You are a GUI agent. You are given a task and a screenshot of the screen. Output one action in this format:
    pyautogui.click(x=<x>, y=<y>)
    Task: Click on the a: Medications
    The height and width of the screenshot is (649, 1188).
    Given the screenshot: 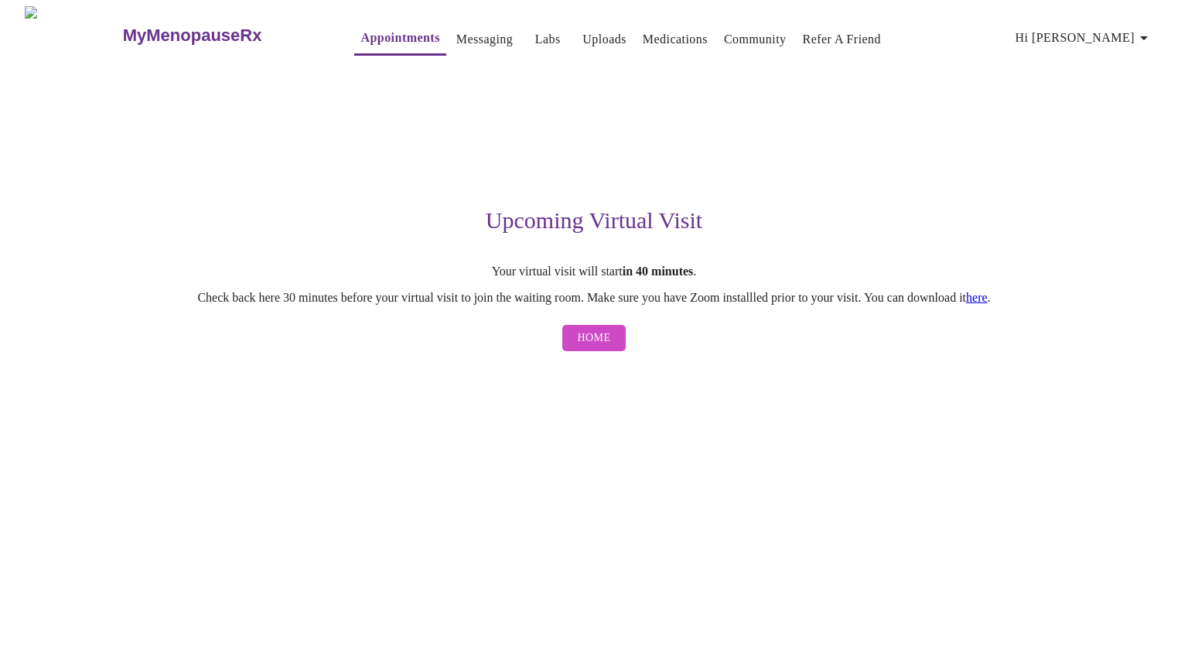 What is the action you would take?
    pyautogui.click(x=675, y=39)
    